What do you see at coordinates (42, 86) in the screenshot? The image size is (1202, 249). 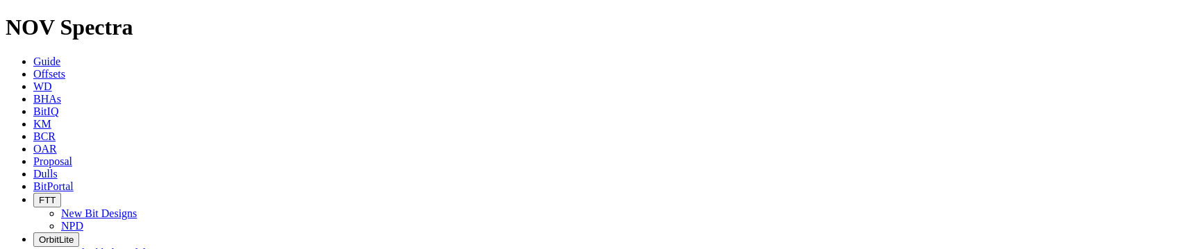 I see `a: WD` at bounding box center [42, 86].